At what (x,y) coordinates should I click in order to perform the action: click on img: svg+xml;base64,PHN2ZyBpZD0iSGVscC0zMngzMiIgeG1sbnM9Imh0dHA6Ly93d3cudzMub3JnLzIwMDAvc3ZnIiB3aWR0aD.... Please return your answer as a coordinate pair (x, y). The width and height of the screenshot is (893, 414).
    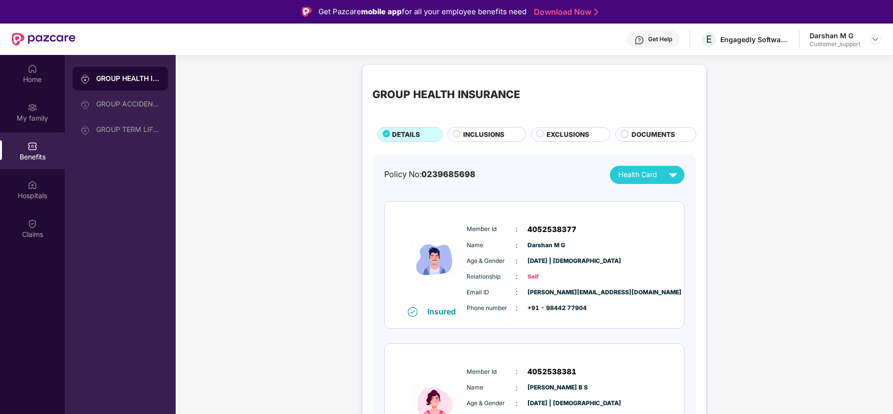
    Looking at the image, I should click on (639, 40).